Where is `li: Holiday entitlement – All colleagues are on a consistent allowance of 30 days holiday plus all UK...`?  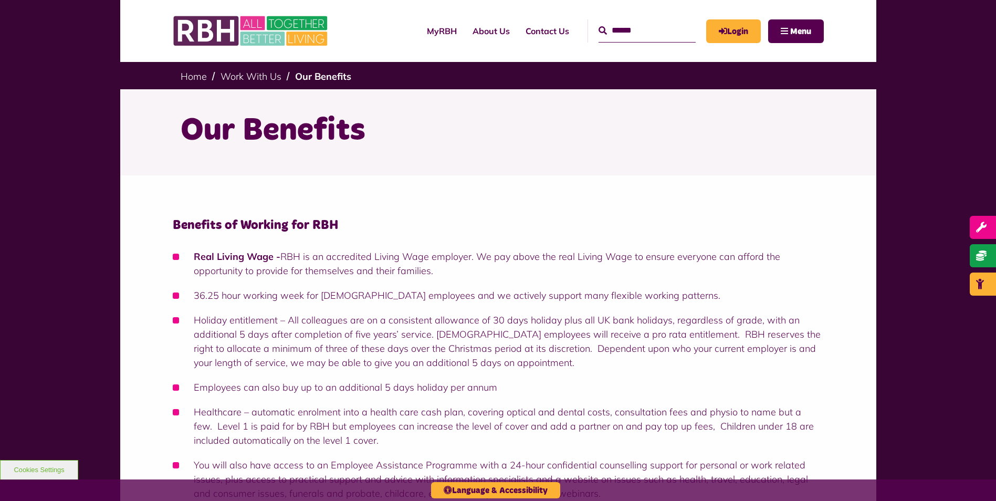 li: Holiday entitlement – All colleagues are on a consistent allowance of 30 days holiday plus all UK... is located at coordinates (498, 341).